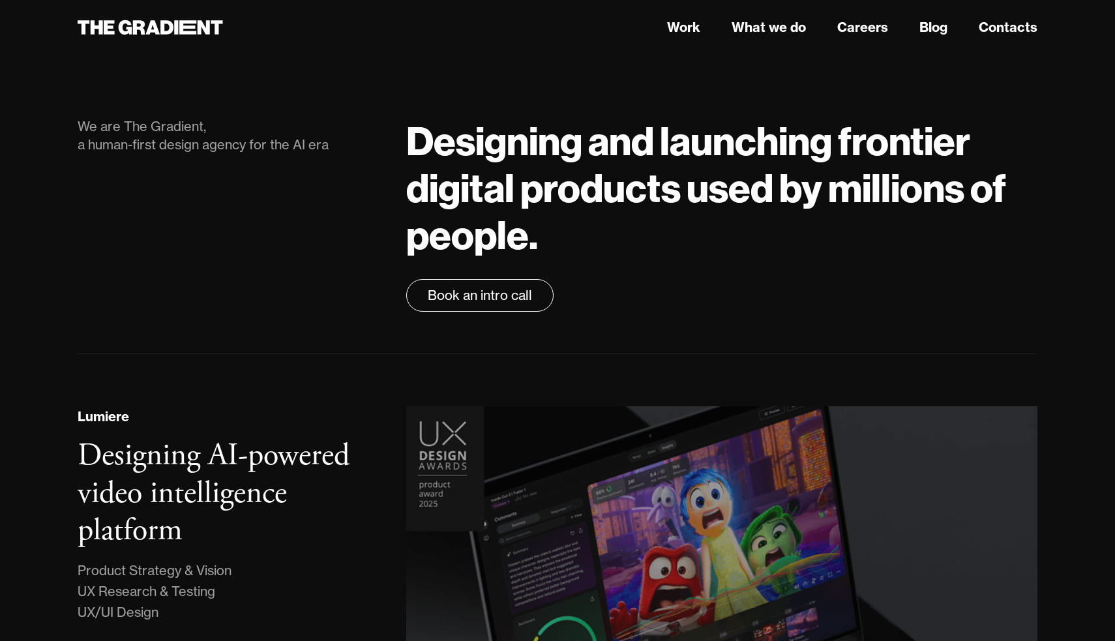  What do you see at coordinates (155, 591) in the screenshot?
I see `div: Product Strategy & Vision UX Research & Testing UX/UI Design` at bounding box center [155, 591].